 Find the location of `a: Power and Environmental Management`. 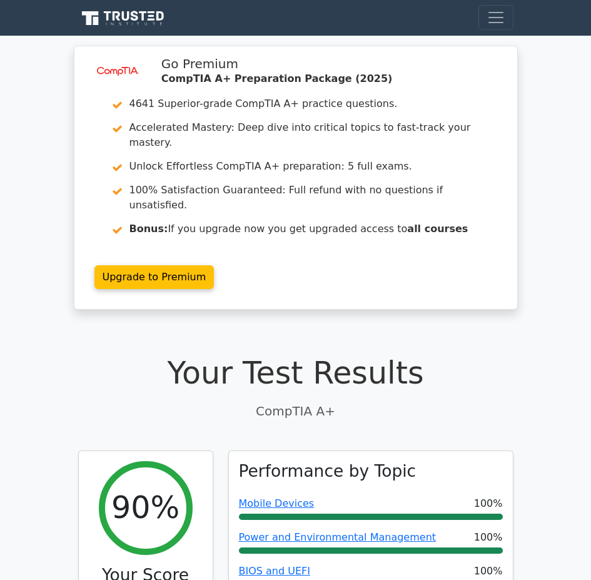

a: Power and Environmental Management is located at coordinates (338, 537).